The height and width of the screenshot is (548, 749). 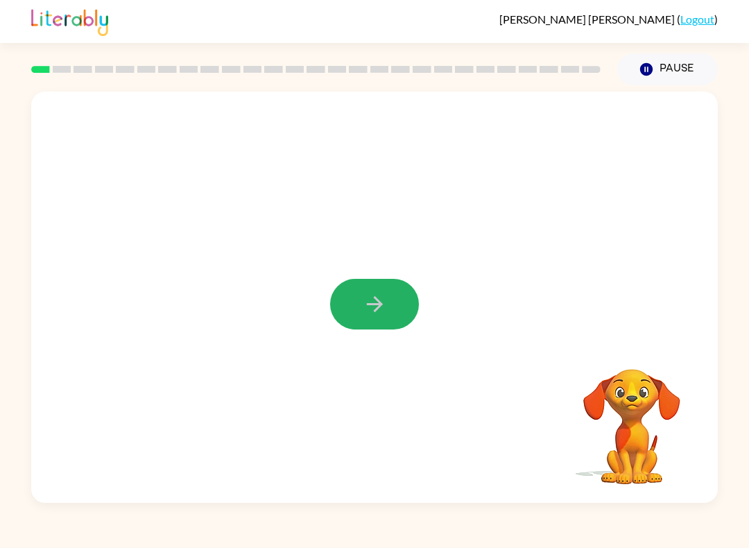 What do you see at coordinates (667, 69) in the screenshot?
I see `button: Pause` at bounding box center [667, 69].